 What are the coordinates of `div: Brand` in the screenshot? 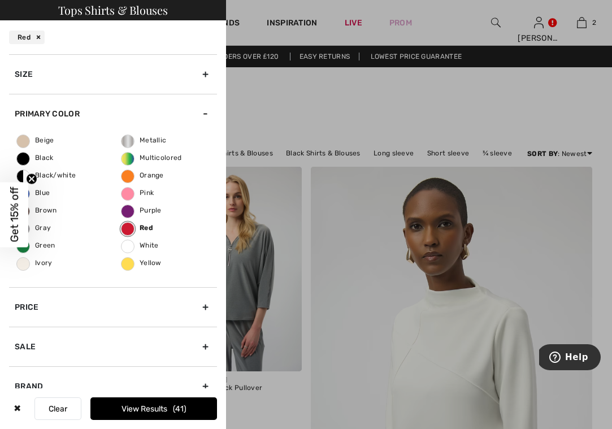 It's located at (113, 386).